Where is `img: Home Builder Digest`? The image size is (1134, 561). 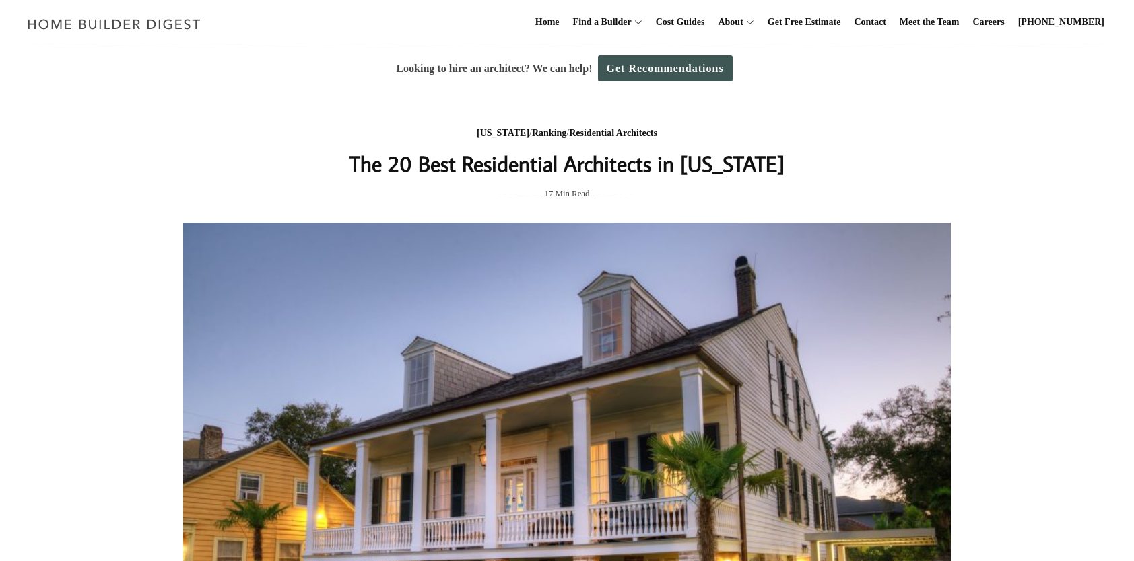
img: Home Builder Digest is located at coordinates (114, 24).